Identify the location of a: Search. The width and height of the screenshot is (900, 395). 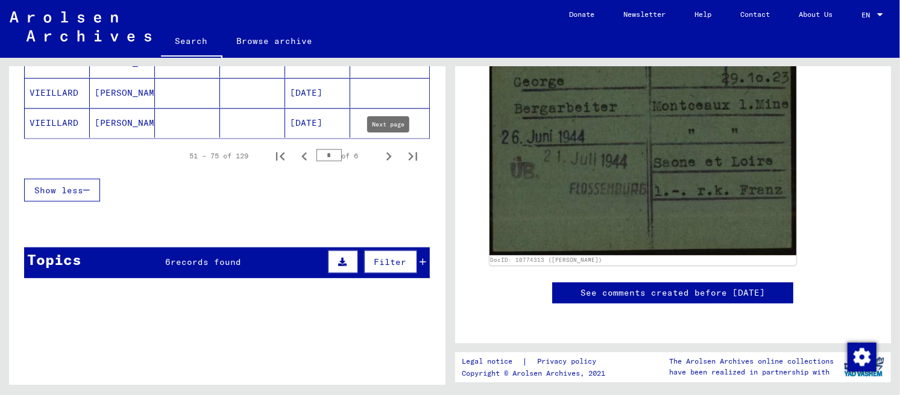
(192, 42).